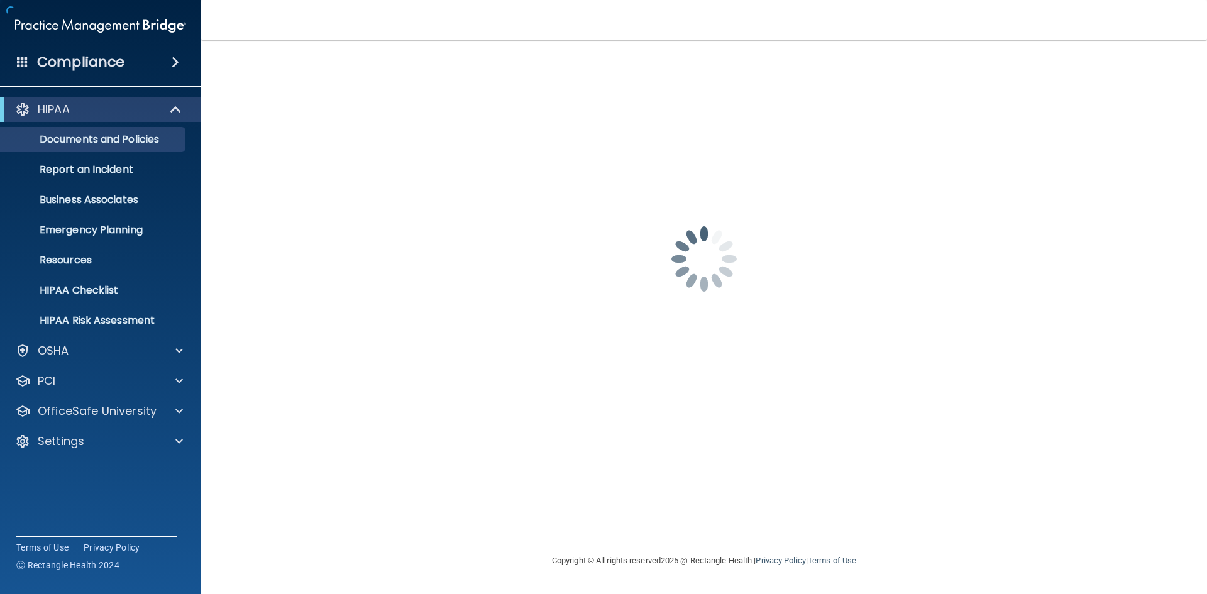 This screenshot has width=1207, height=594. What do you see at coordinates (80, 62) in the screenshot?
I see `h4: Compliance` at bounding box center [80, 62].